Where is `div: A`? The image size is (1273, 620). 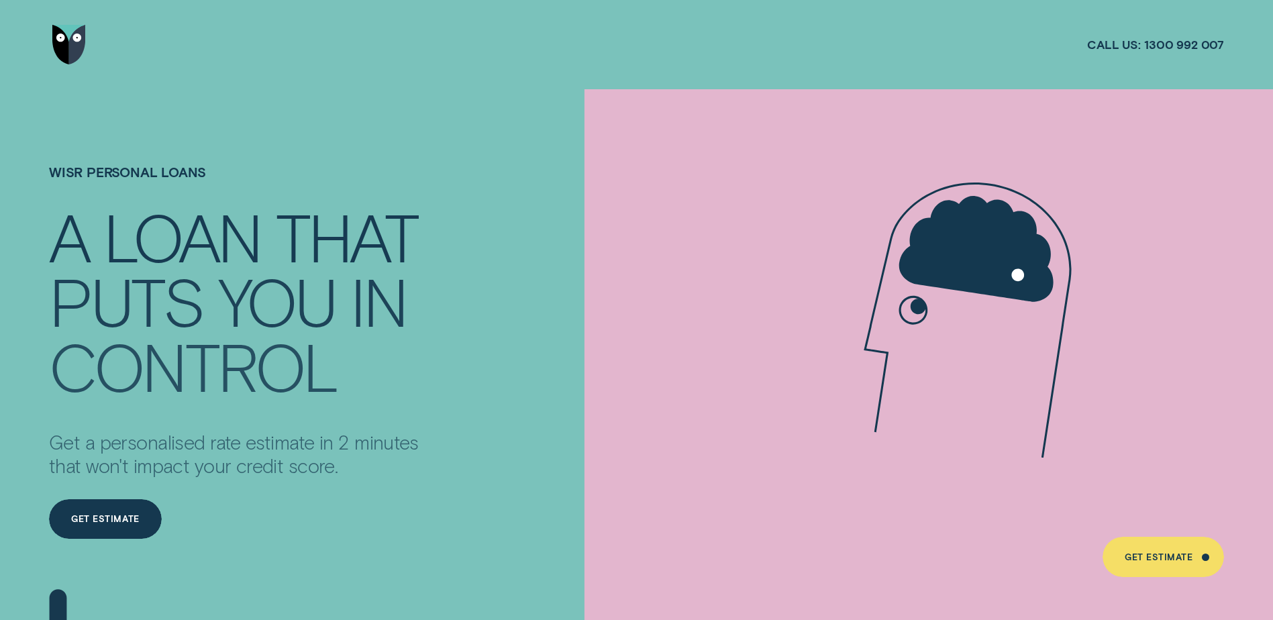 div: A is located at coordinates (68, 236).